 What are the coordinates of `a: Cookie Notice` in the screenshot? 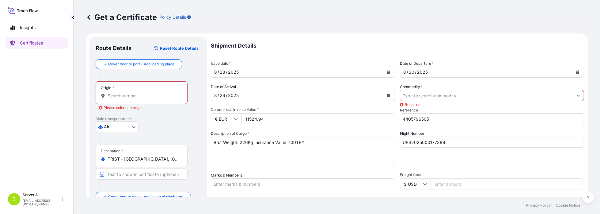 It's located at (568, 205).